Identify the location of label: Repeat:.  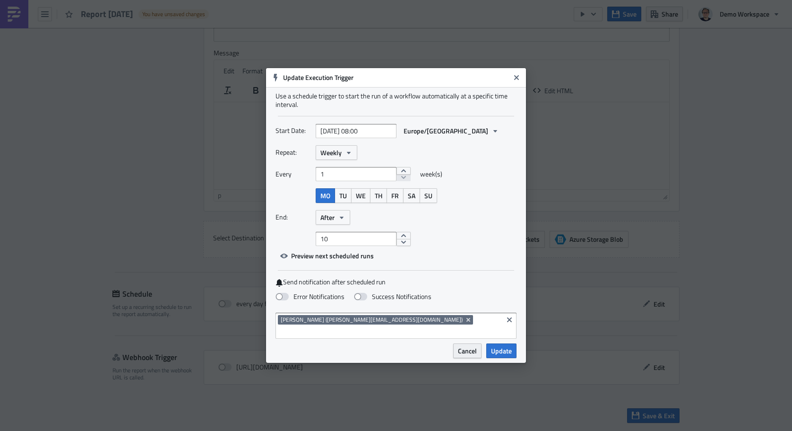
(293, 152).